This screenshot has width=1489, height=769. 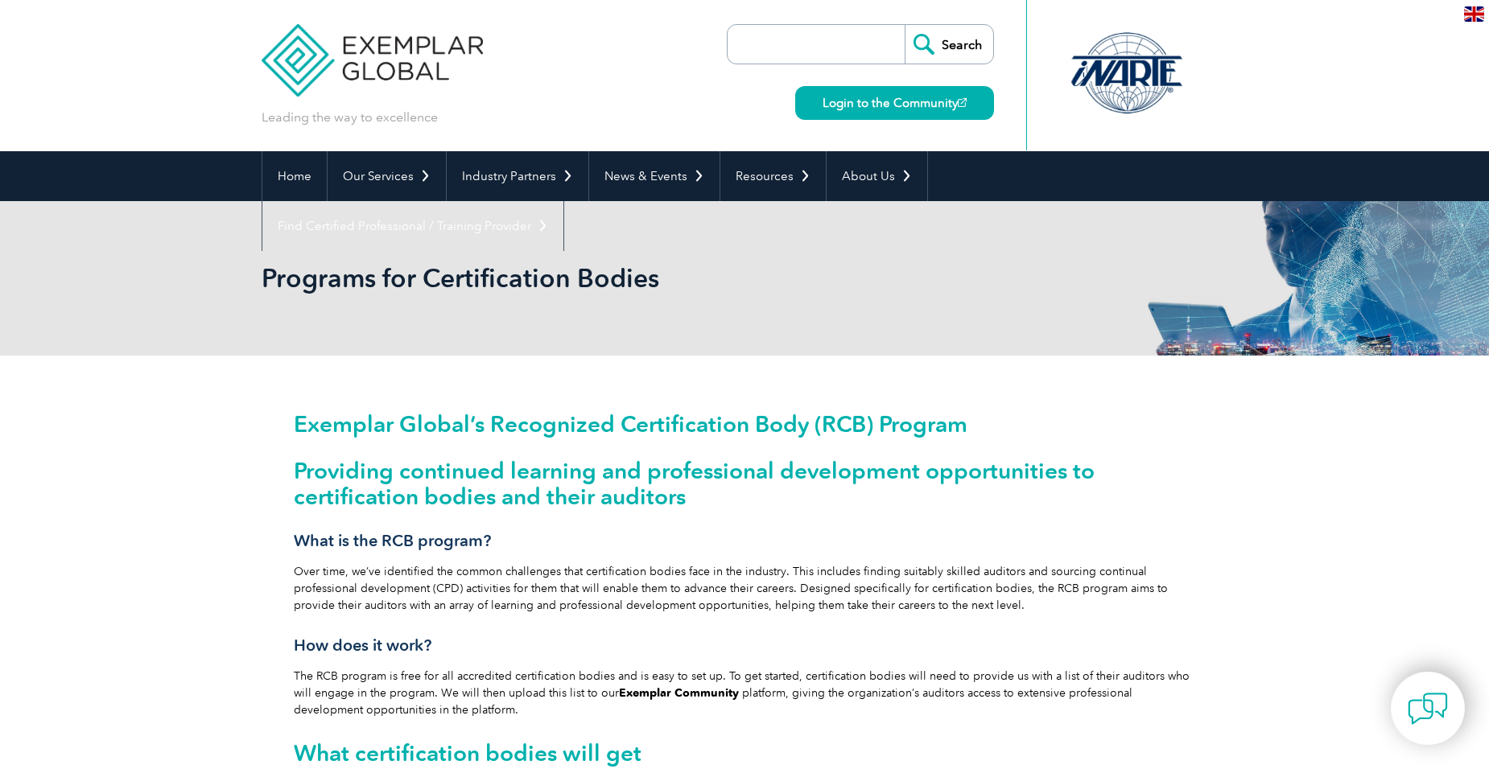 I want to click on a: Industry Partners, so click(x=517, y=176).